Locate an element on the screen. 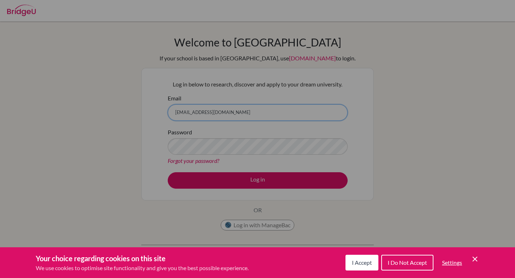 This screenshot has width=515, height=278. button: Save and close is located at coordinates (475, 259).